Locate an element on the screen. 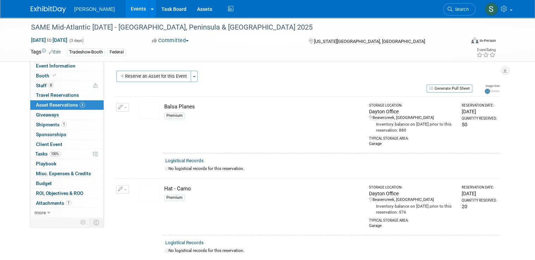 This screenshot has width=535, height=260. img: ExhibitDay is located at coordinates (48, 10).